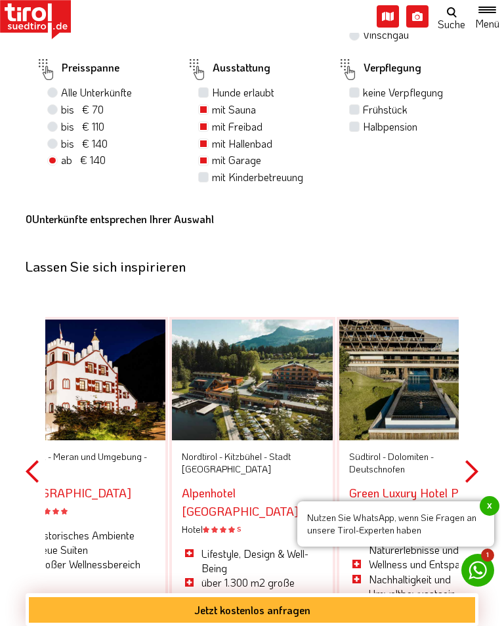 Image resolution: width=504 pixels, height=626 pixels. What do you see at coordinates (379, 70) in the screenshot?
I see `label: Verpflegung` at bounding box center [379, 70].